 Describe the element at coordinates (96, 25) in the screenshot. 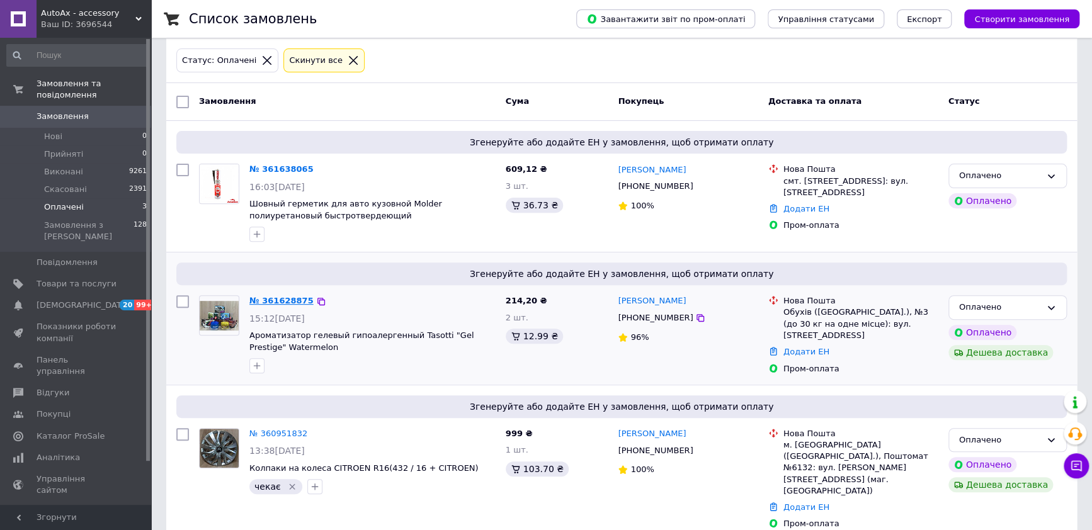

I see `div: Ваш ID: 3696544` at that location.